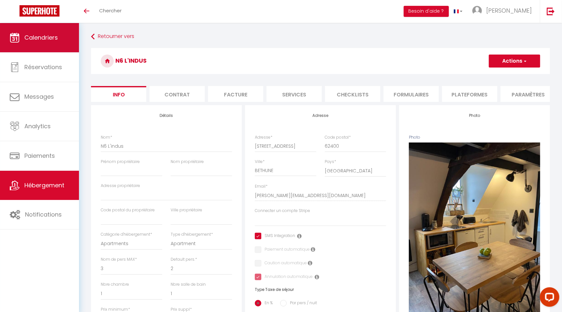  Describe the element at coordinates (177, 94) in the screenshot. I see `li: Contrat` at that location.